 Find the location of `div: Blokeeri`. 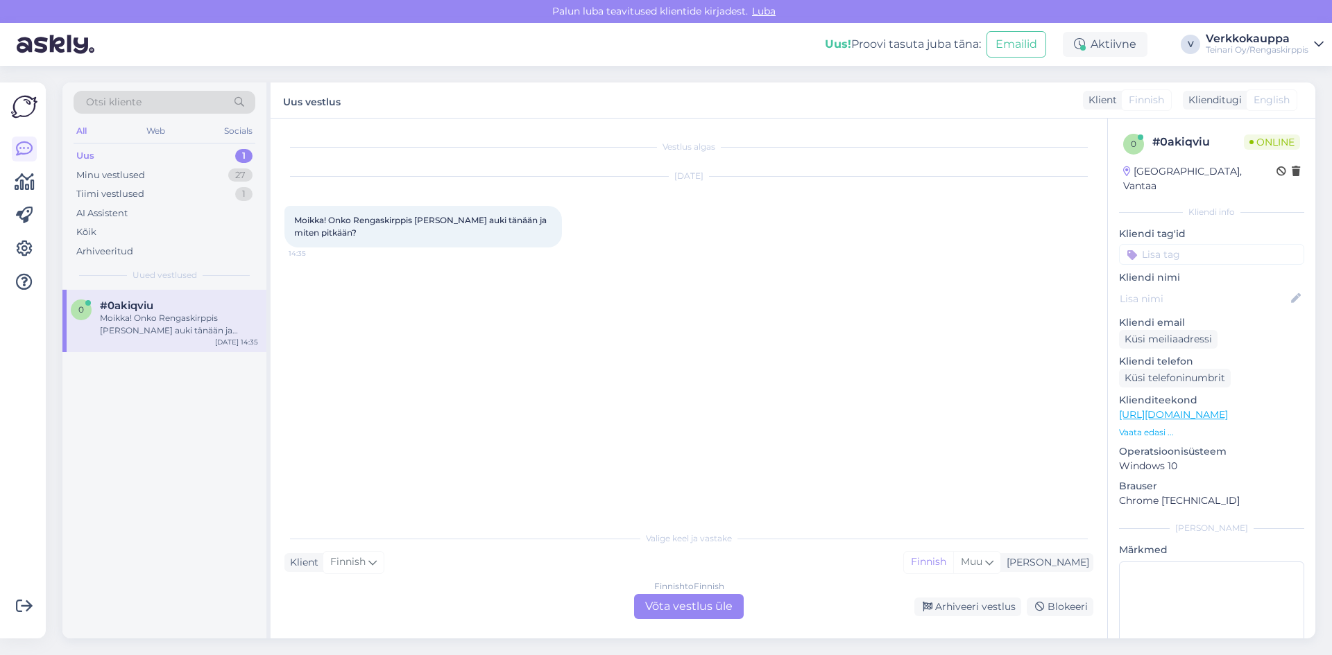

div: Blokeeri is located at coordinates (1060, 607).